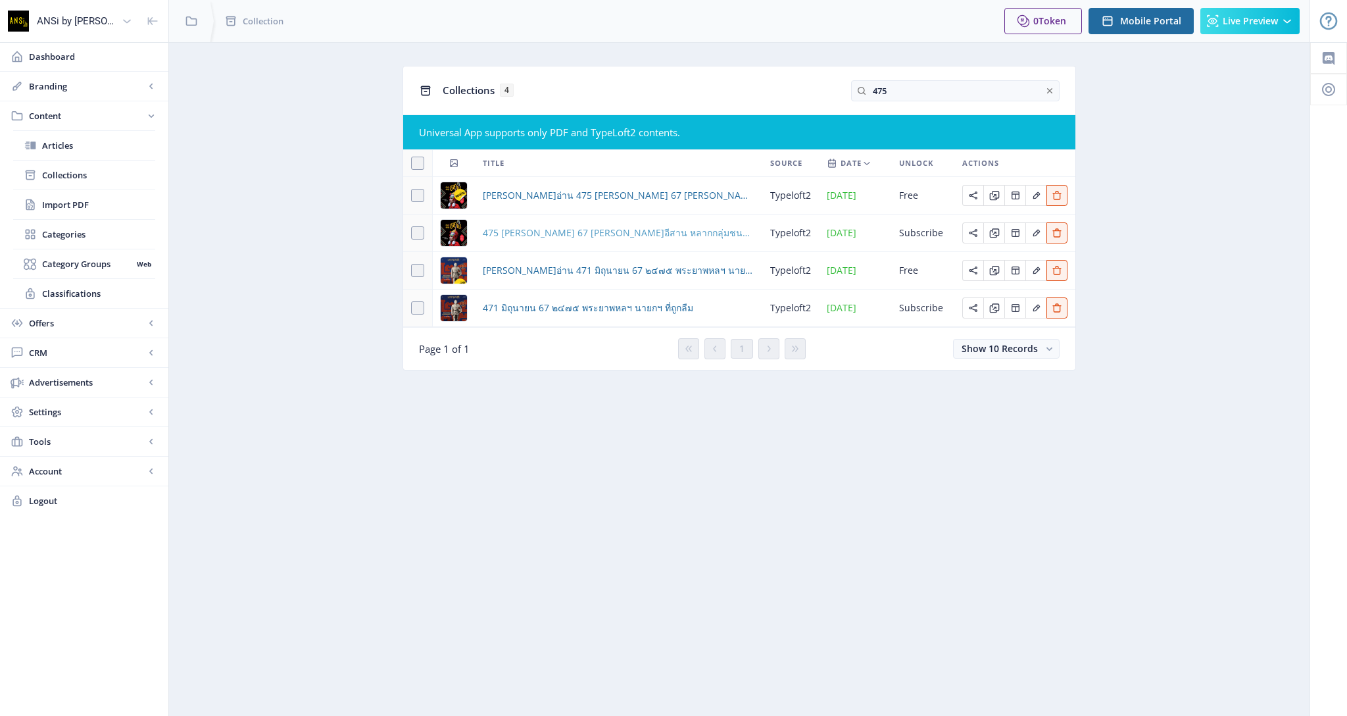 The height and width of the screenshot is (716, 1347). Describe the element at coordinates (916, 163) in the screenshot. I see `span: Unlock` at that location.